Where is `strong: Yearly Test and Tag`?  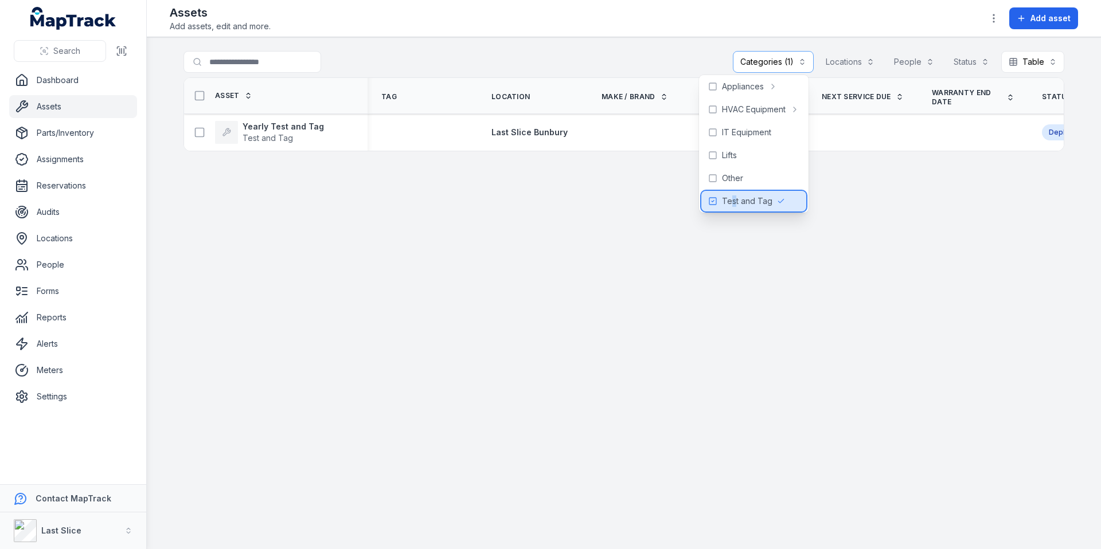
strong: Yearly Test and Tag is located at coordinates (283, 127).